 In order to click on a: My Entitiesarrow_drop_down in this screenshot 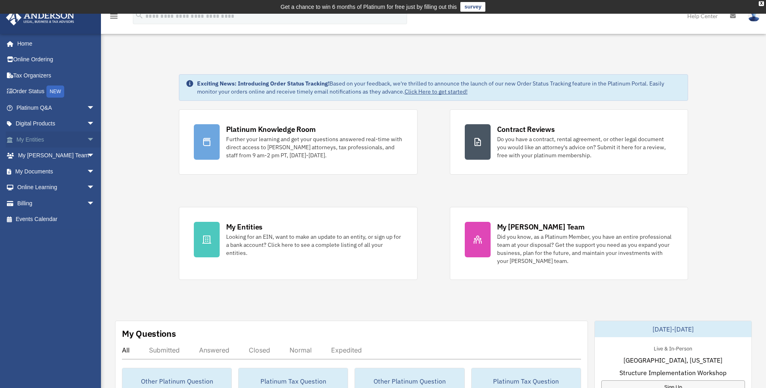, I will do `click(56, 140)`.